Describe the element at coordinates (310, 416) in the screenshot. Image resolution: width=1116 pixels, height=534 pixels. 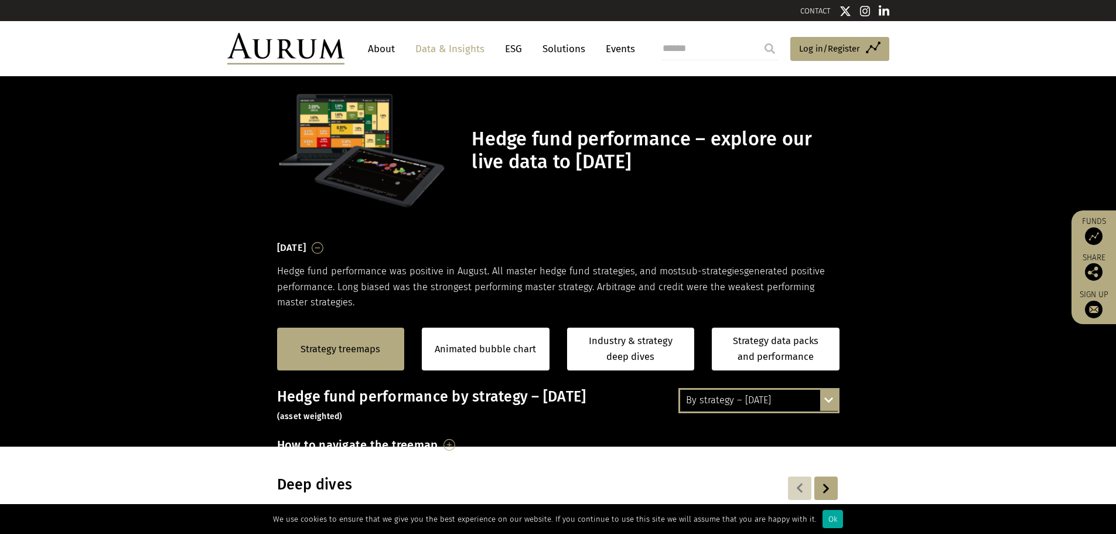
I see `small: (asset weighted)` at that location.